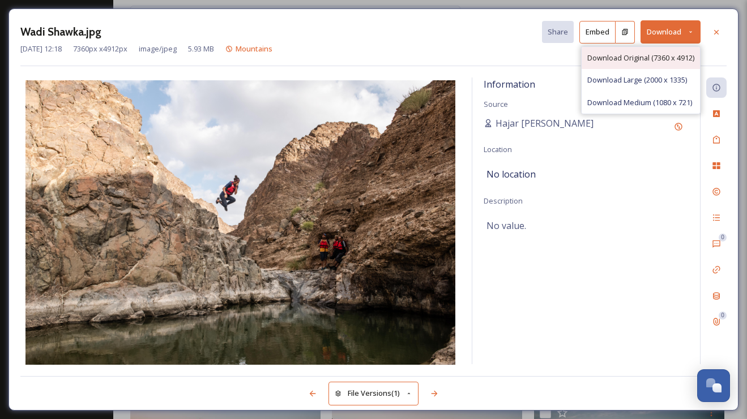 This screenshot has width=747, height=419. I want to click on span: No location, so click(511, 174).